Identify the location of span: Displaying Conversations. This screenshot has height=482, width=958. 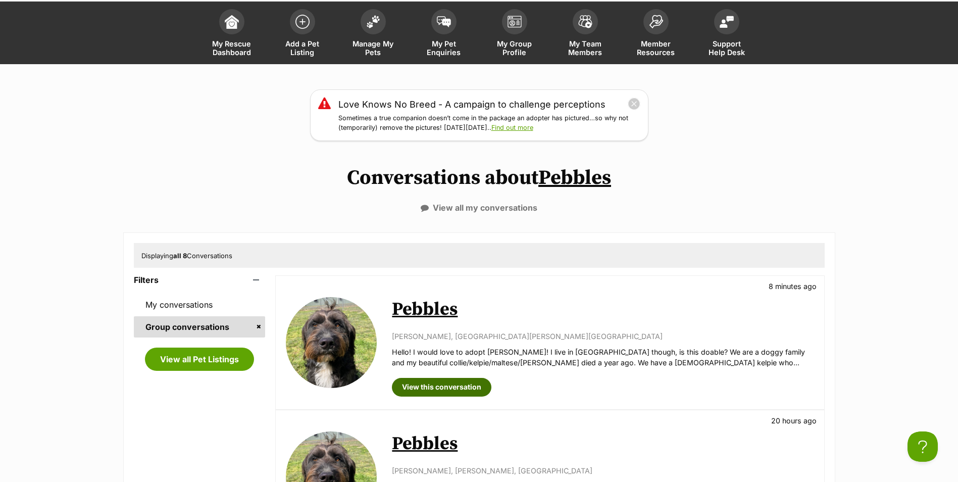
(187, 256).